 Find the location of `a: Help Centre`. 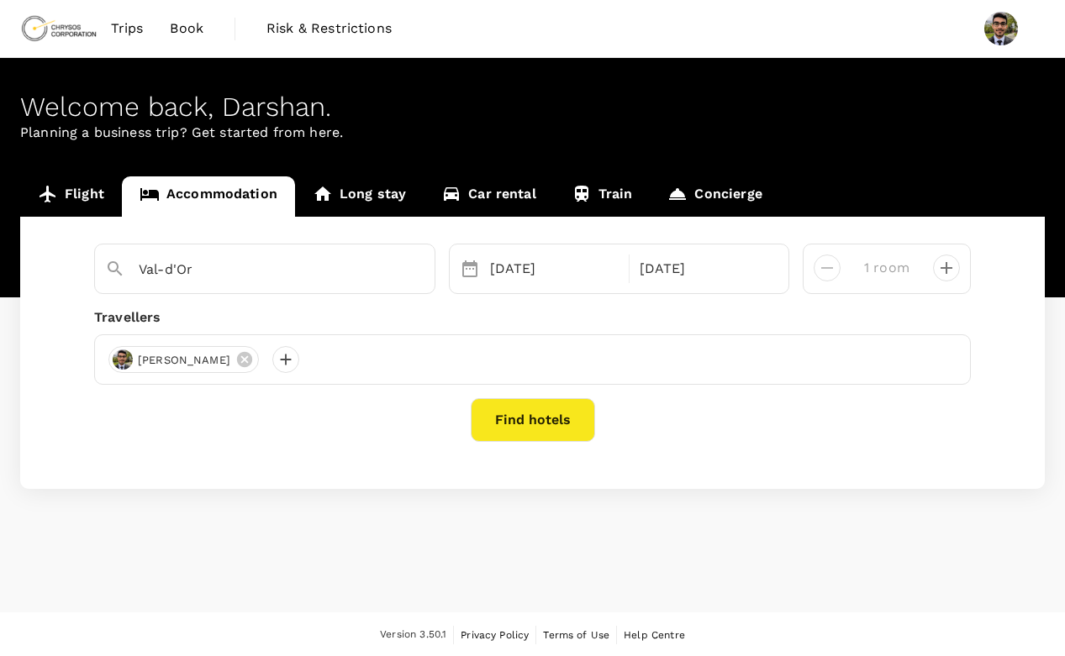

a: Help Centre is located at coordinates (654, 635).